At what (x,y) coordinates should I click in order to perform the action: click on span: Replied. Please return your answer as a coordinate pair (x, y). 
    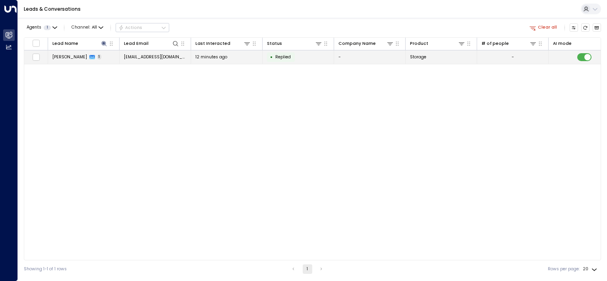
    Looking at the image, I should click on (283, 57).